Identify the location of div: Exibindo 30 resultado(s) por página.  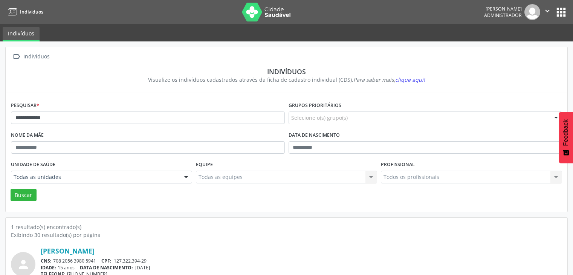
(286, 235).